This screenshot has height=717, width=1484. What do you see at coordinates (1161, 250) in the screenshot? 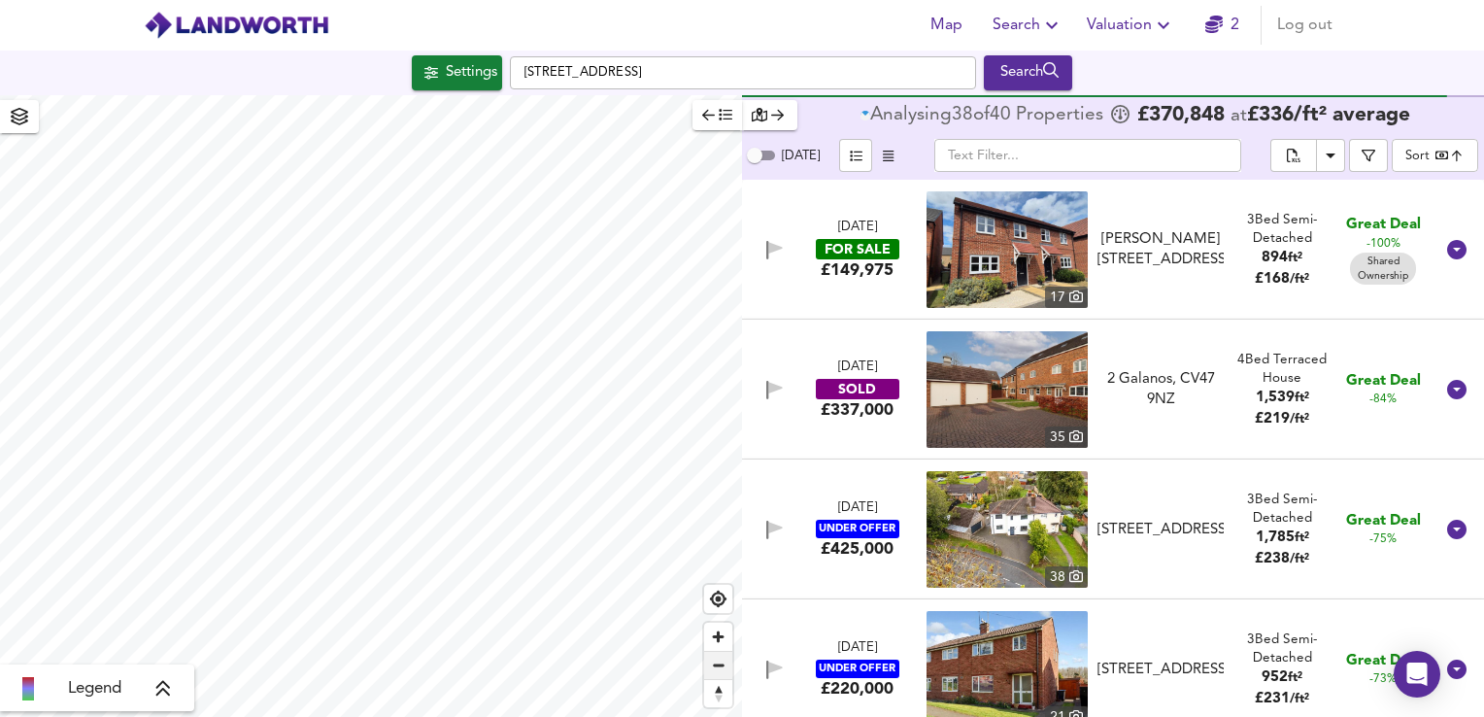
I see `div: Cox Crescent., Long Itchington, CV47 9AE` at bounding box center [1161, 250].